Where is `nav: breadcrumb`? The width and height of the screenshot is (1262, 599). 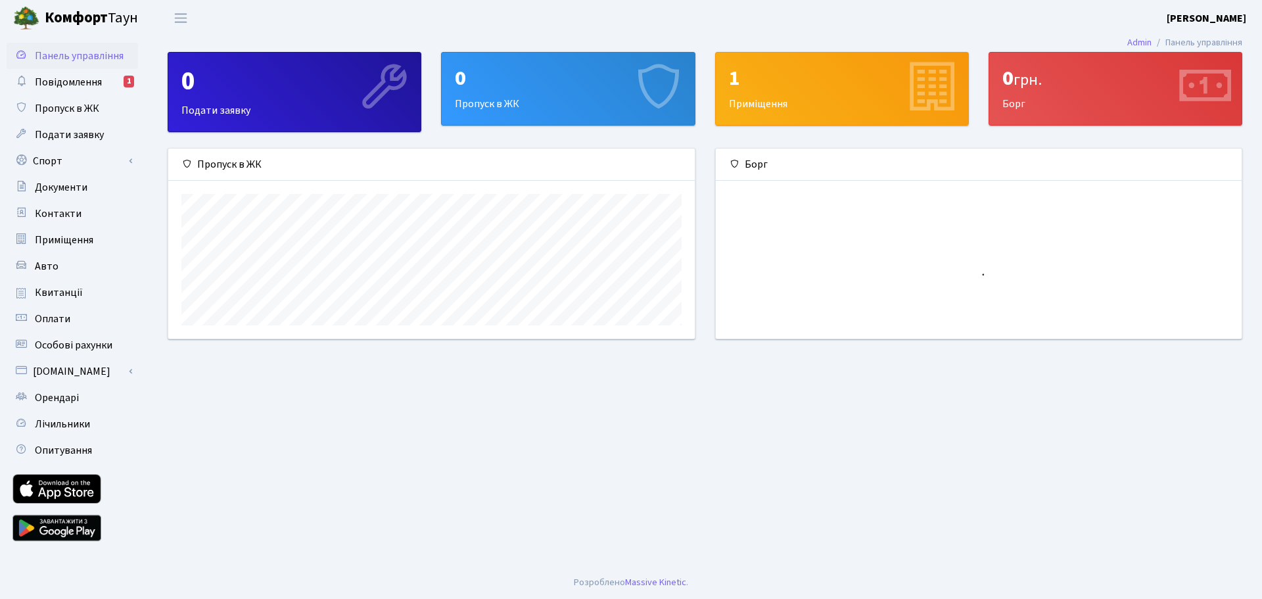
nav: breadcrumb is located at coordinates (1185, 43).